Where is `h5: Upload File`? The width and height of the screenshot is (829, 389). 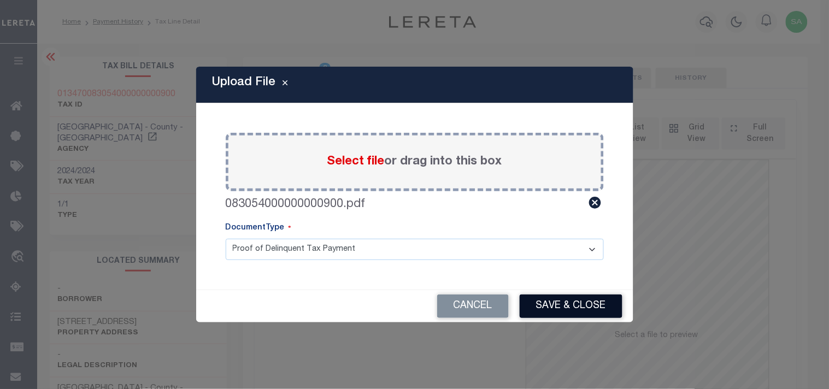
h5: Upload File is located at coordinates (244, 83).